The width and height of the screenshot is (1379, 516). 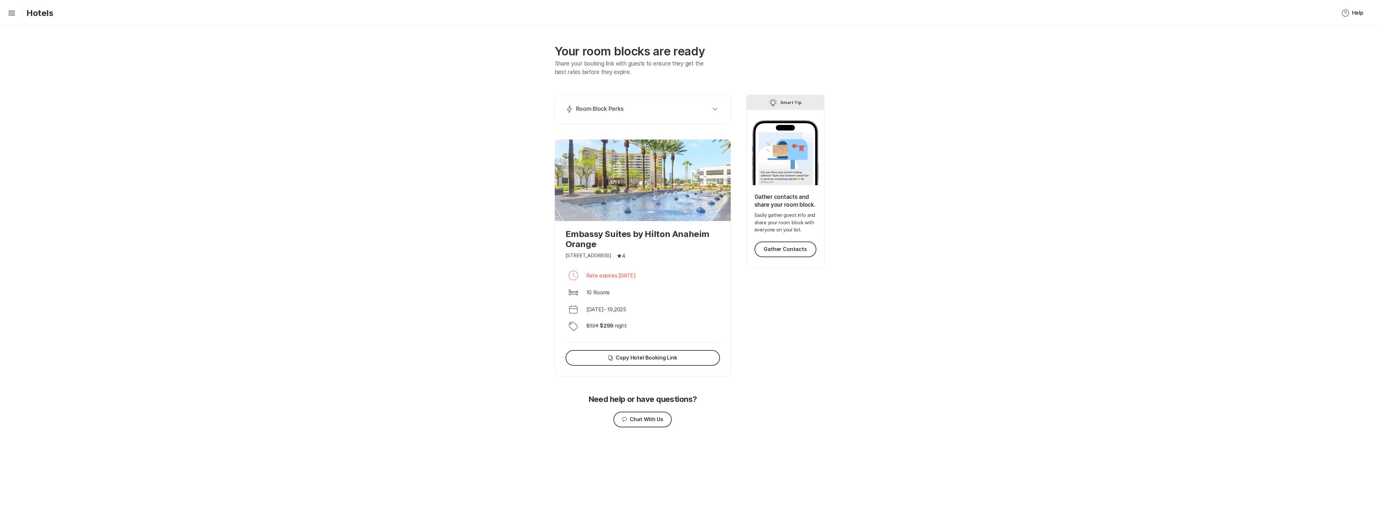 I want to click on p: $ 299, so click(x=606, y=325).